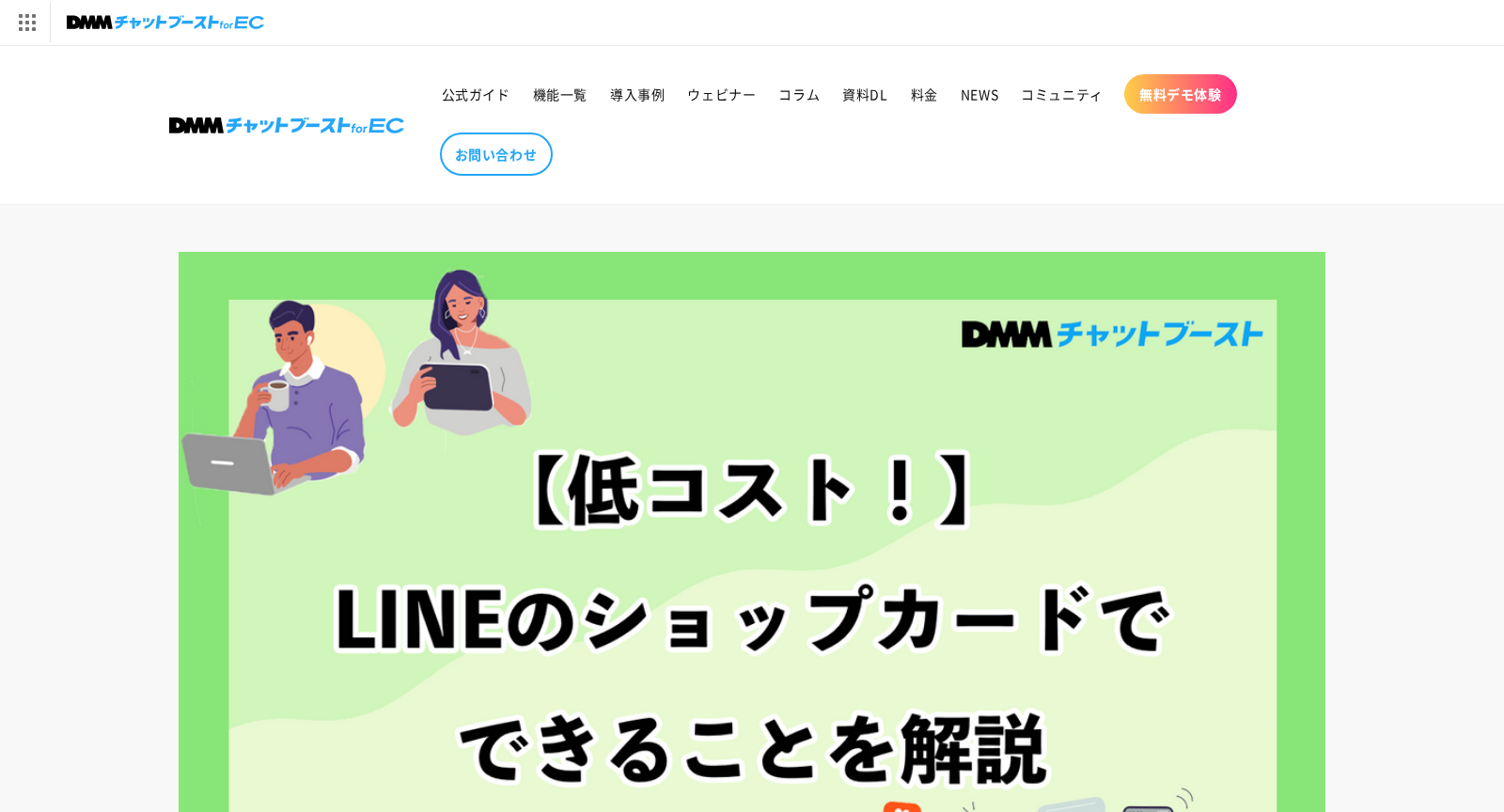  Describe the element at coordinates (980, 94) in the screenshot. I see `span: NEWS` at that location.